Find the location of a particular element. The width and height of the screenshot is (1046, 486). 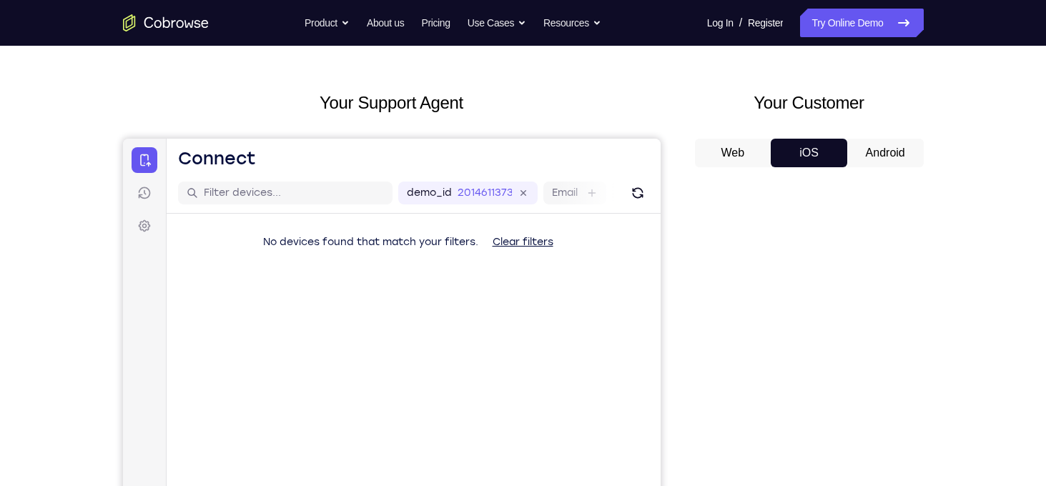

button: Resources is located at coordinates (572, 23).